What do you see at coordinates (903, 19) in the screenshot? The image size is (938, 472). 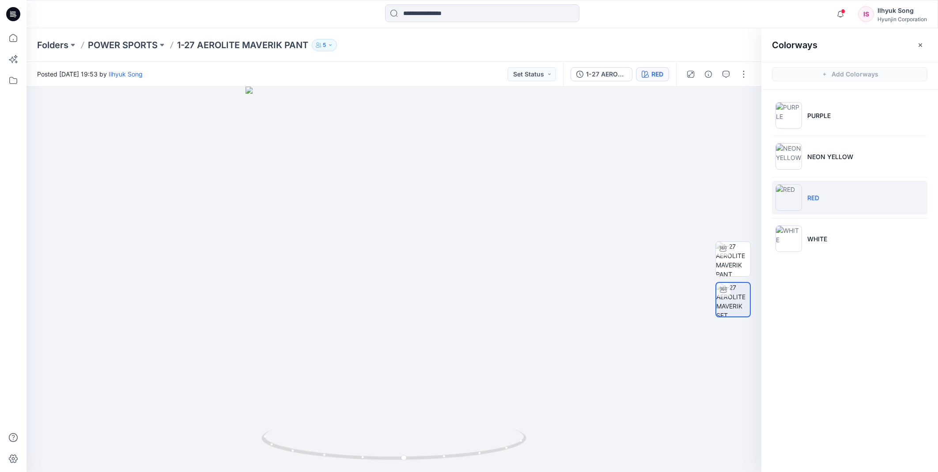 I see `div: Hyunjin Corporation` at bounding box center [903, 19].